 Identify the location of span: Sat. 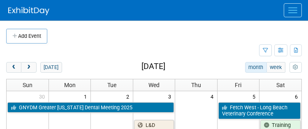
(280, 85).